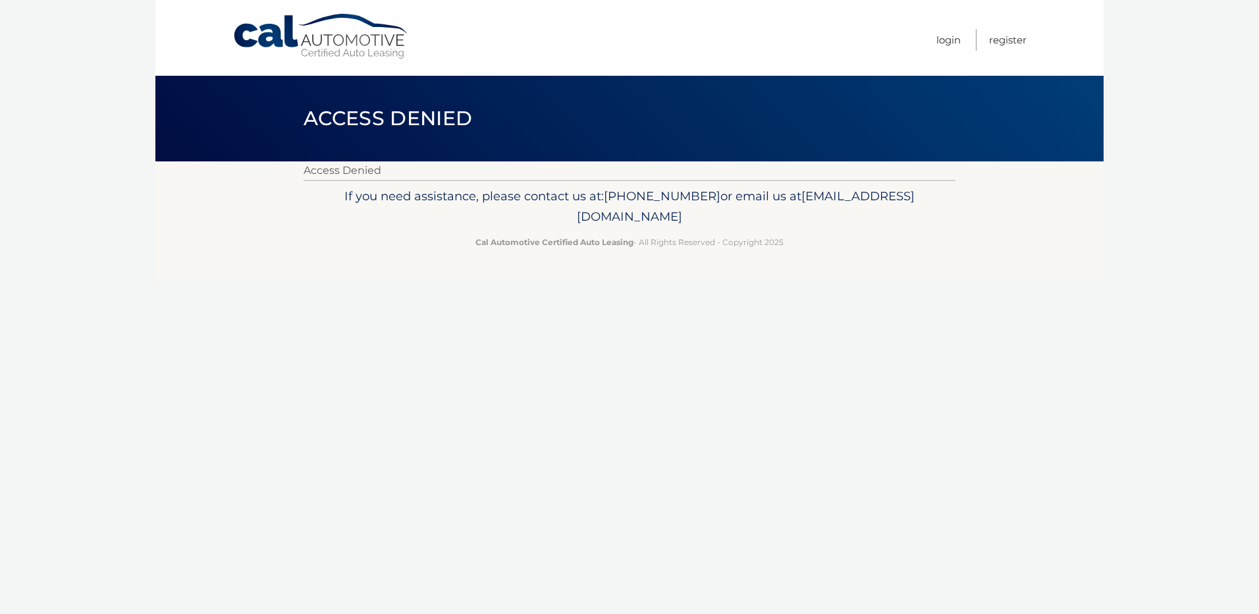 Image resolution: width=1259 pixels, height=614 pixels. Describe the element at coordinates (629, 207) in the screenshot. I see `p: If you need assistance, please contact us at: or email us at` at that location.